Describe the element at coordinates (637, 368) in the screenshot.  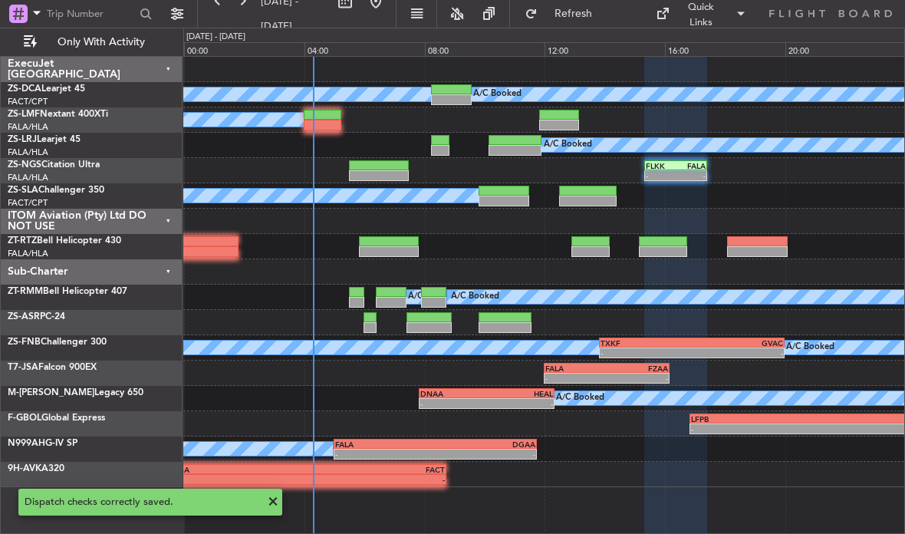
I see `div: FZAA` at that location.